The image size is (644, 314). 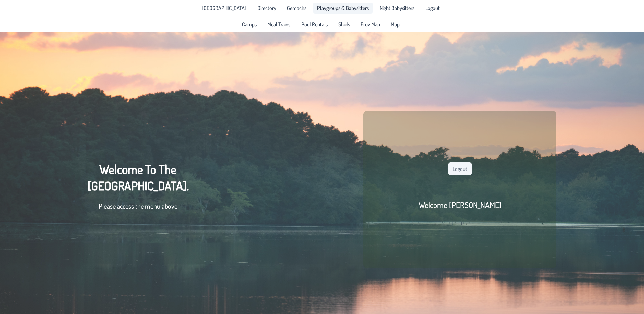 I want to click on a: Night Babysitters, so click(x=397, y=8).